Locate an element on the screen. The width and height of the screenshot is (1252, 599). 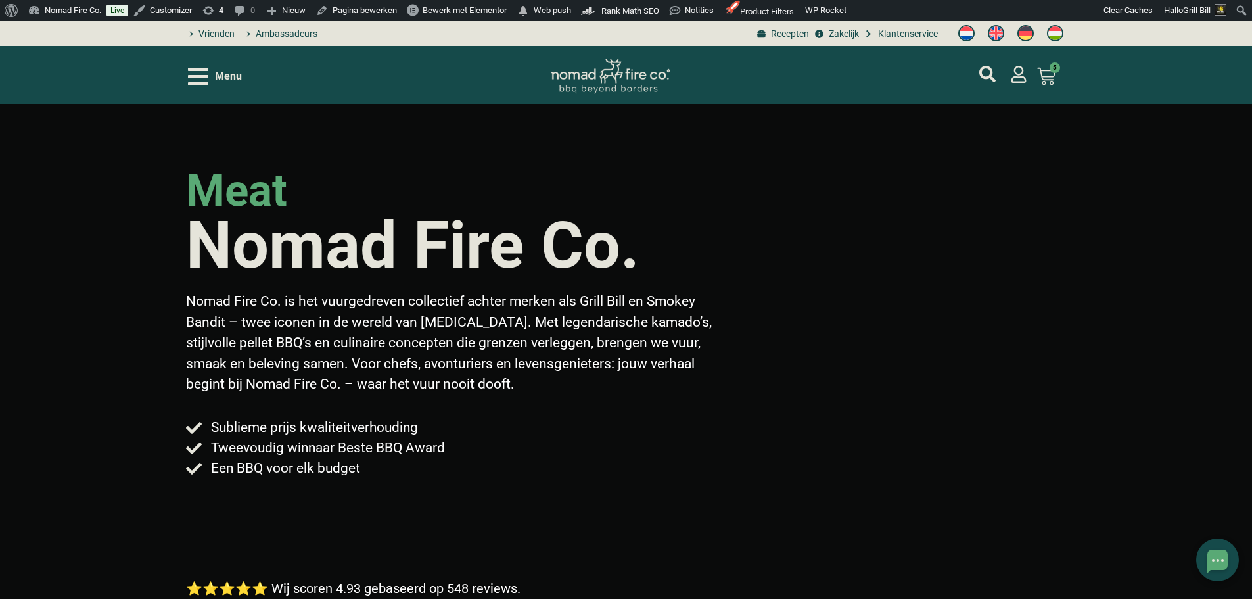
h2: meat is located at coordinates (237, 191).